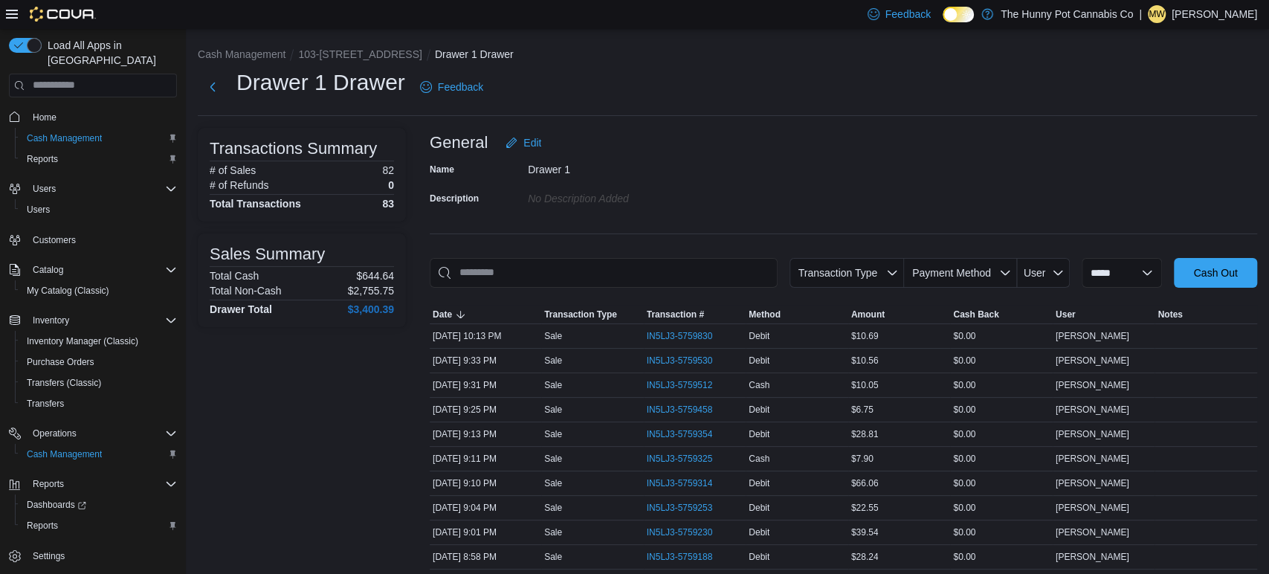 Image resolution: width=1269 pixels, height=574 pixels. I want to click on span: Settings, so click(102, 555).